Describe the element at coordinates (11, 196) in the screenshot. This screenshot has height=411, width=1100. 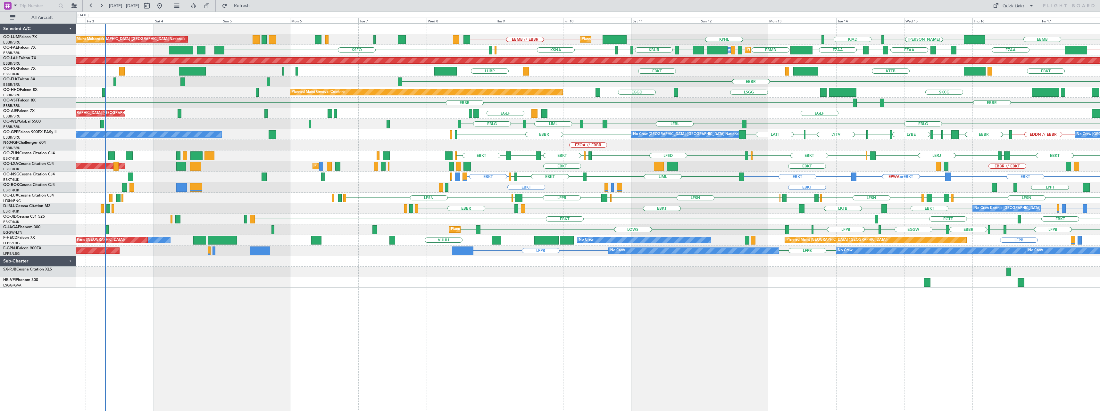
I see `span: OO-LUX` at that location.